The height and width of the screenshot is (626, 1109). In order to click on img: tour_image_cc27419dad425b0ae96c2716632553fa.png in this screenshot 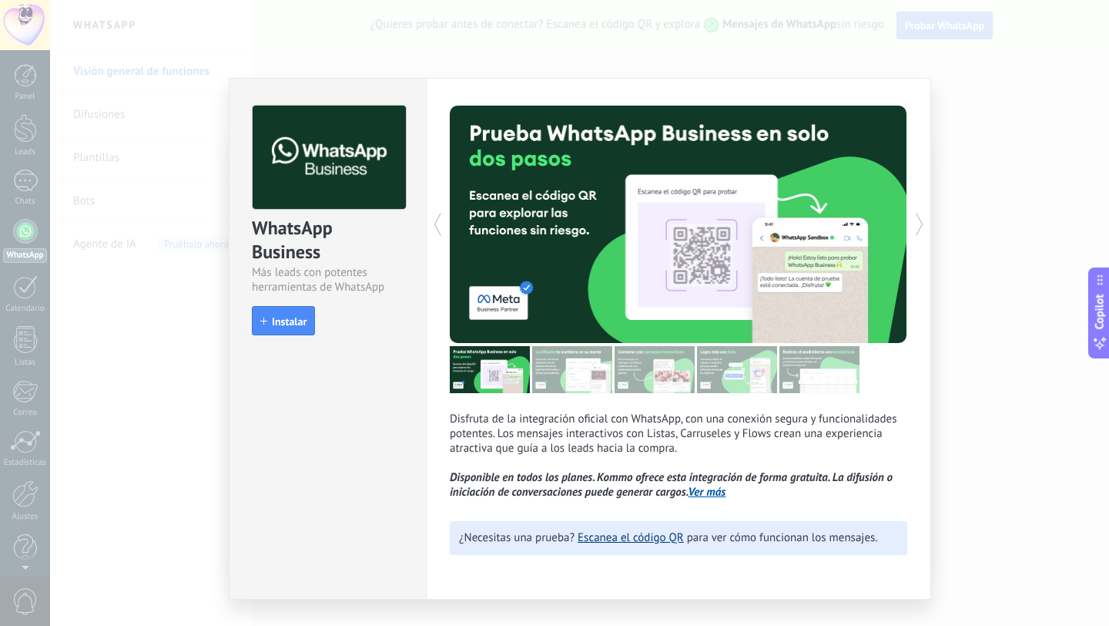, I will do `click(572, 369)`.